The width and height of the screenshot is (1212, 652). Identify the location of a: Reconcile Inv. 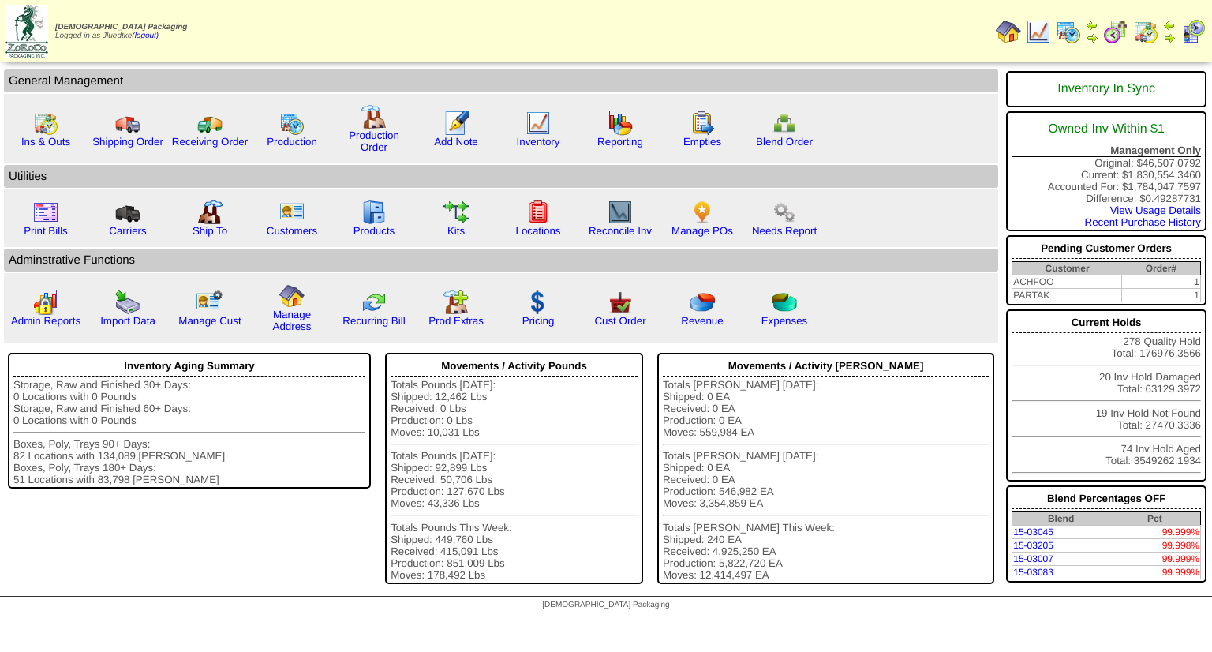
(620, 230).